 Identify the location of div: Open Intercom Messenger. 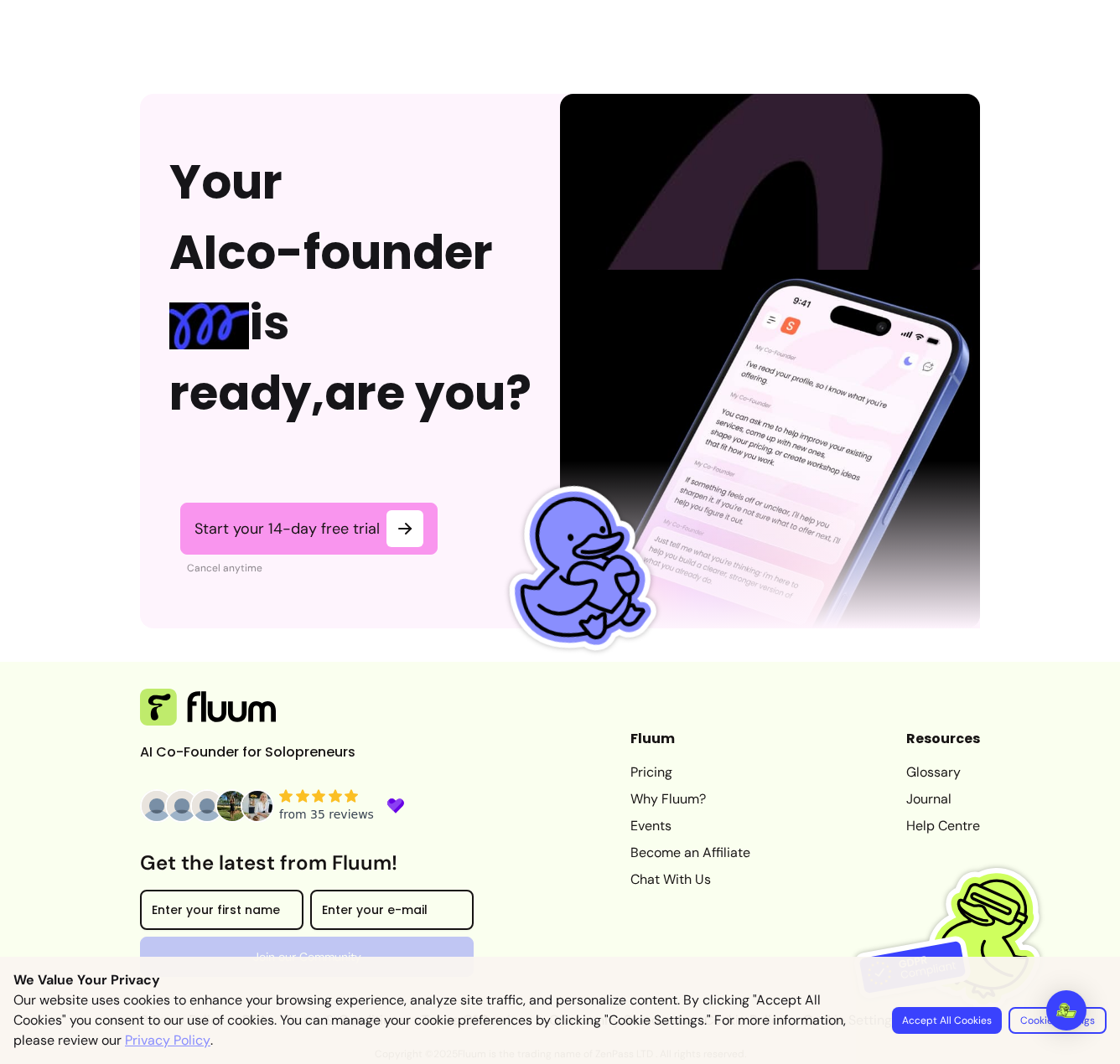
(1066, 1010).